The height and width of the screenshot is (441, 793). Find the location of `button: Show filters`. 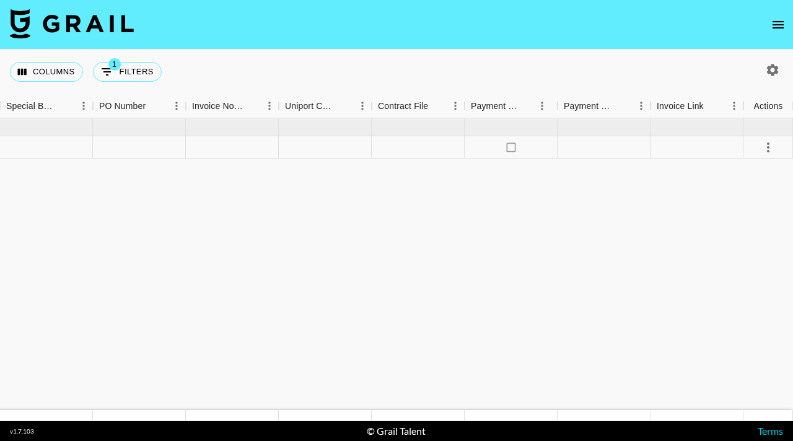

button: Show filters is located at coordinates (127, 72).